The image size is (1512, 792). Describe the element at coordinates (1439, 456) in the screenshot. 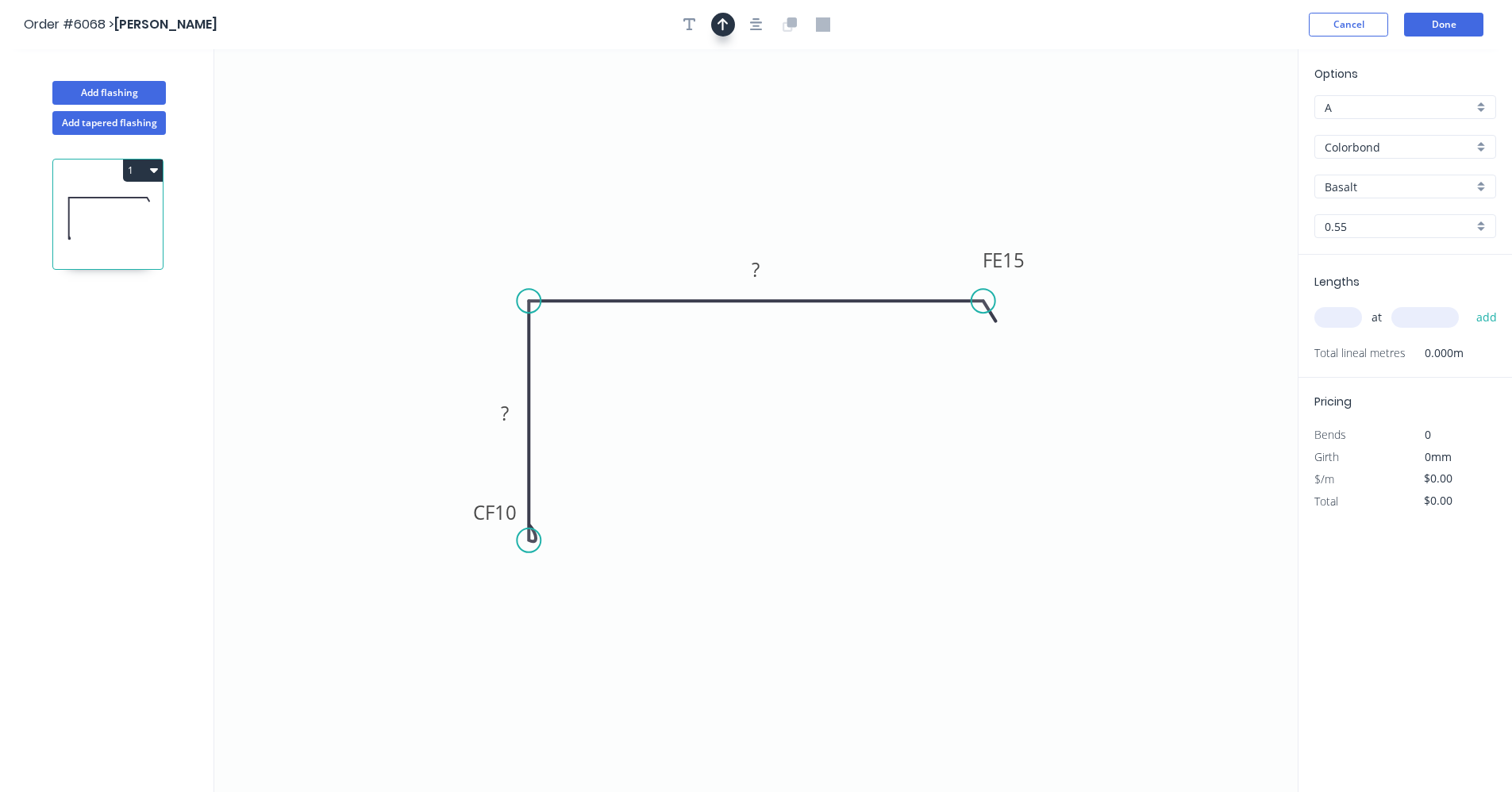

I see `span: 0mm` at that location.